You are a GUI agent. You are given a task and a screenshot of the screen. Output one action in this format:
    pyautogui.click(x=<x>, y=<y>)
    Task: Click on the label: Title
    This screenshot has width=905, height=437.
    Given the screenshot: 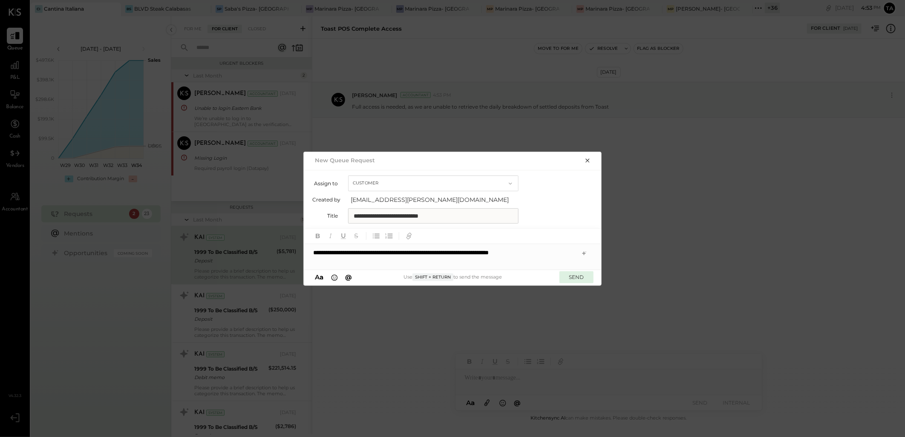 What is the action you would take?
    pyautogui.click(x=325, y=216)
    